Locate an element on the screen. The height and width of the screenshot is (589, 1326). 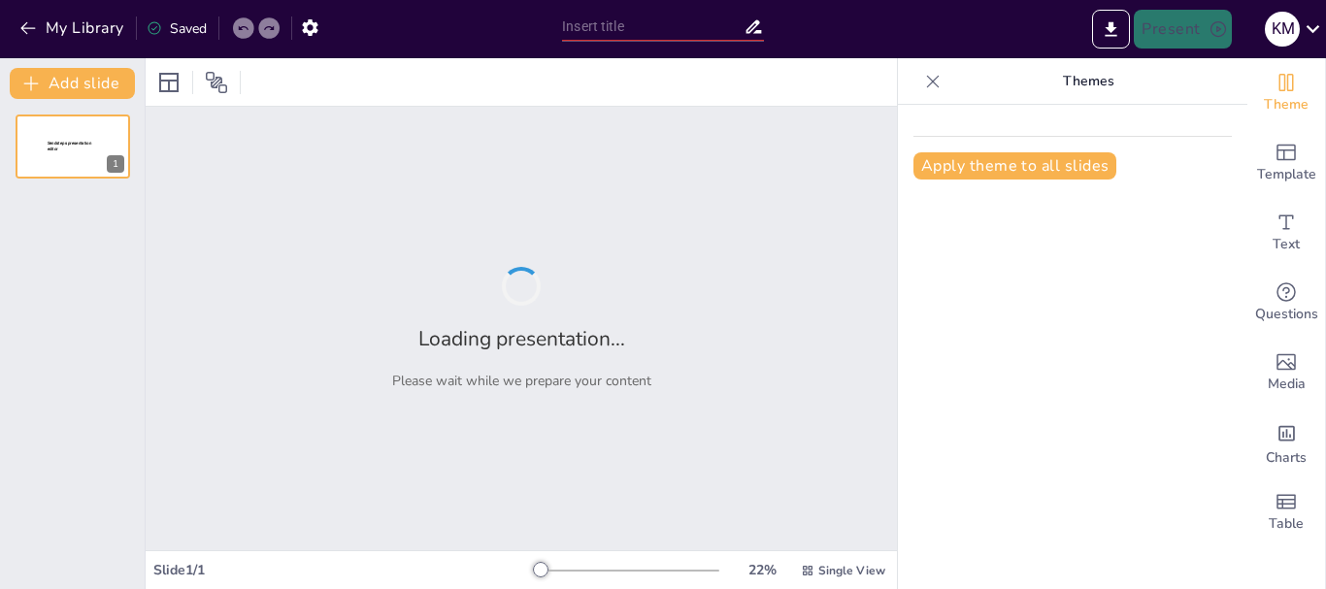
span: Media is located at coordinates (1287, 385).